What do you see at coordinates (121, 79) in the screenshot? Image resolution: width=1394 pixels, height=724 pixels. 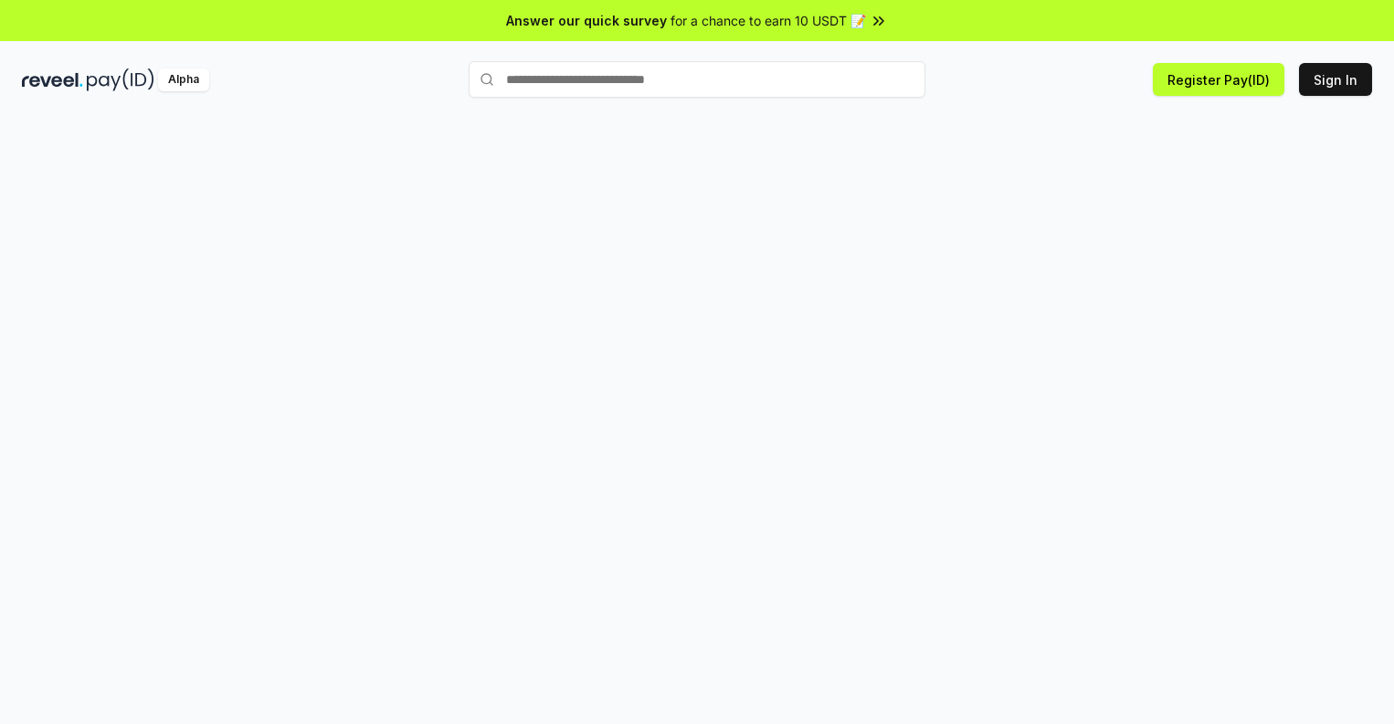 I see `img: pay_id` at bounding box center [121, 79].